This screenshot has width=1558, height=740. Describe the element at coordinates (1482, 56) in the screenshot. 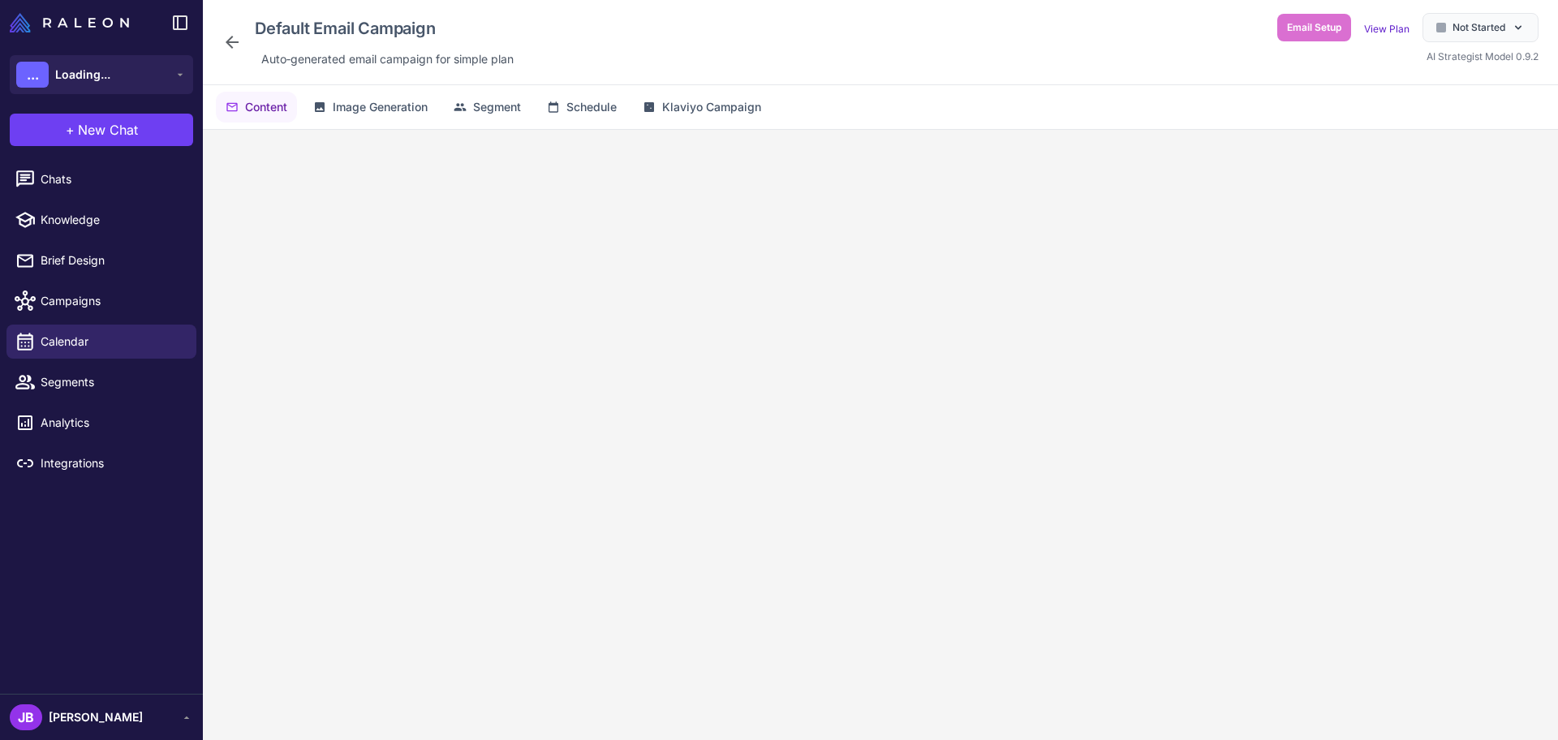

I see `span: AI Strategist Model 0.9.2` at that location.